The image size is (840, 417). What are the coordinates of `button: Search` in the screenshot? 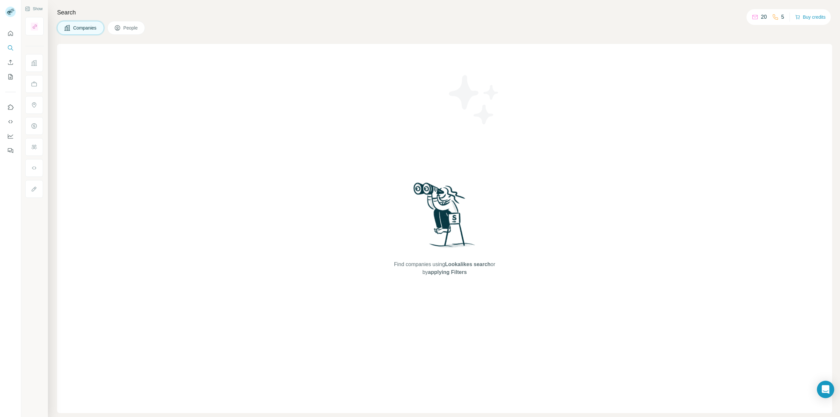 It's located at (11, 48).